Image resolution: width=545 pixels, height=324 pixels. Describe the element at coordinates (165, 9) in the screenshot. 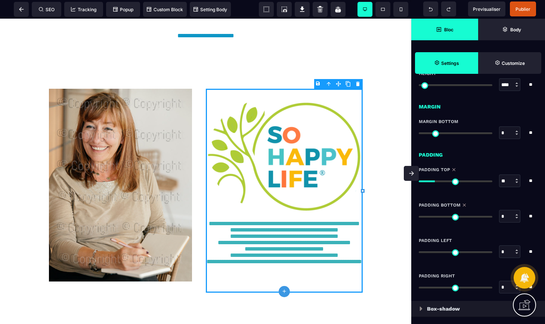

I see `span: Custom Block` at that location.